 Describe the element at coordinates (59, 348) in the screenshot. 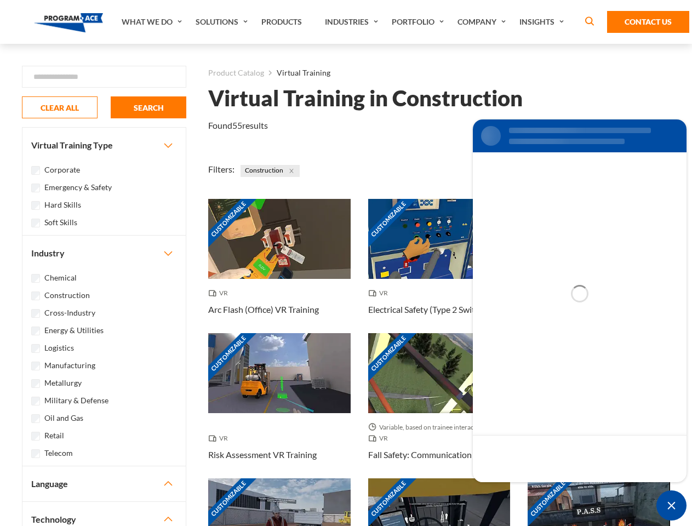

I see `label: Logistics` at that location.